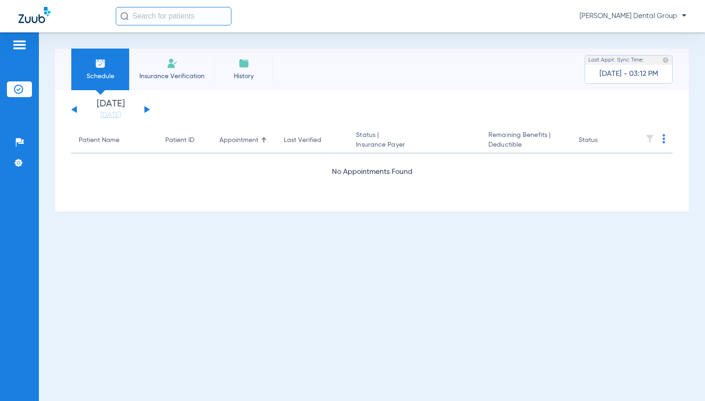  What do you see at coordinates (602, 141) in the screenshot?
I see `th: Status` at bounding box center [602, 141].